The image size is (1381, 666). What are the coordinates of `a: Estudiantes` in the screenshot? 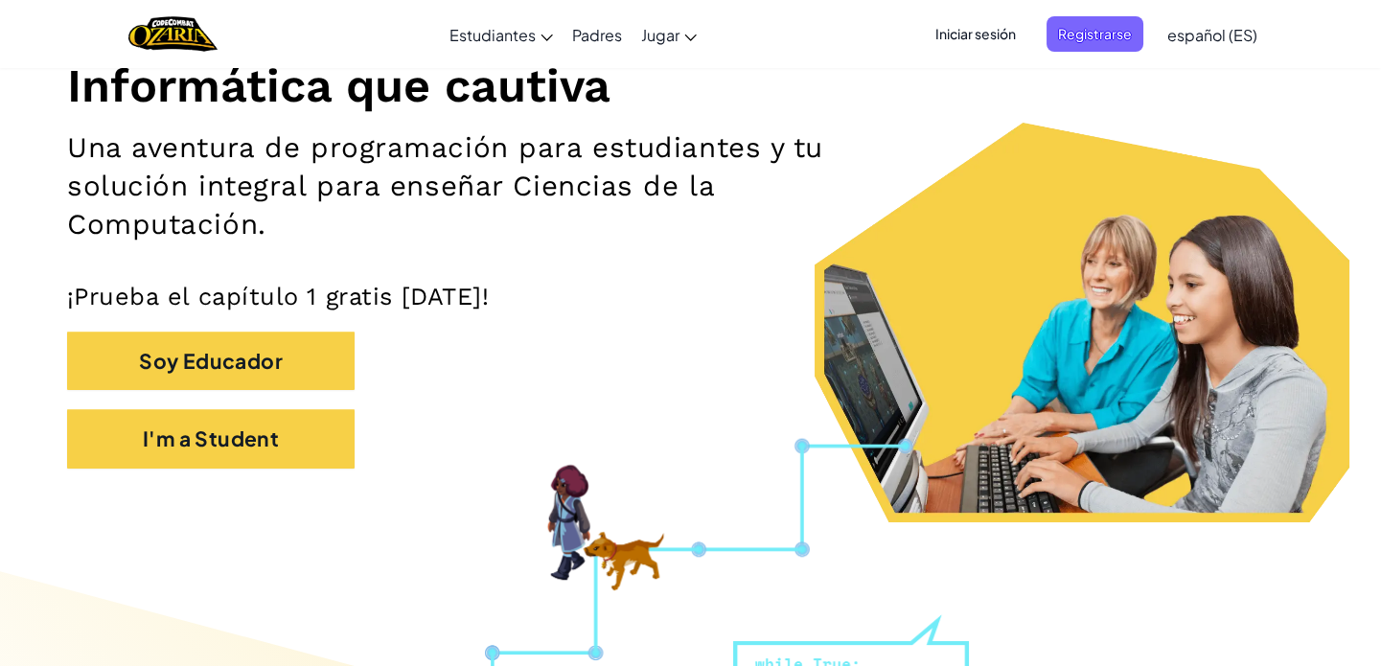 It's located at (501, 34).